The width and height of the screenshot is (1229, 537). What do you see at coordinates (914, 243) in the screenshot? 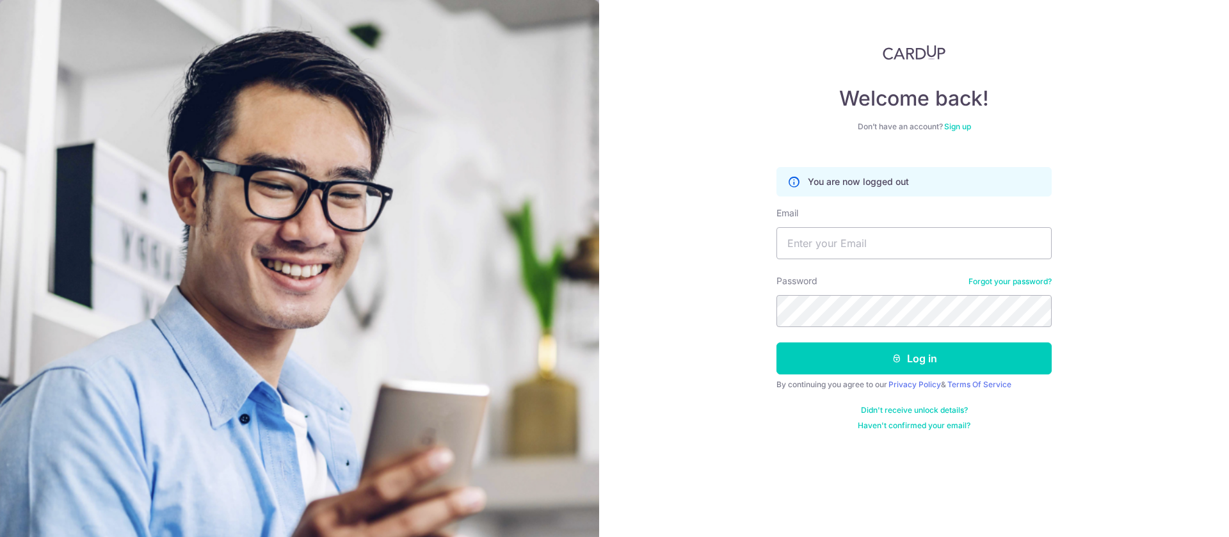
I see `input: Enter your Email` at bounding box center [914, 243].